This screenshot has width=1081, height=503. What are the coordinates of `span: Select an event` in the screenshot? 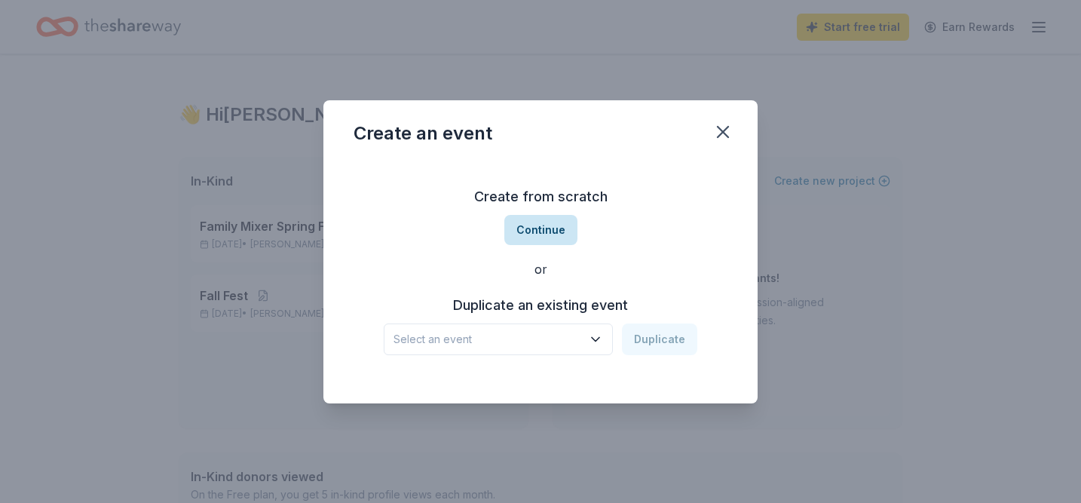 It's located at (488, 339).